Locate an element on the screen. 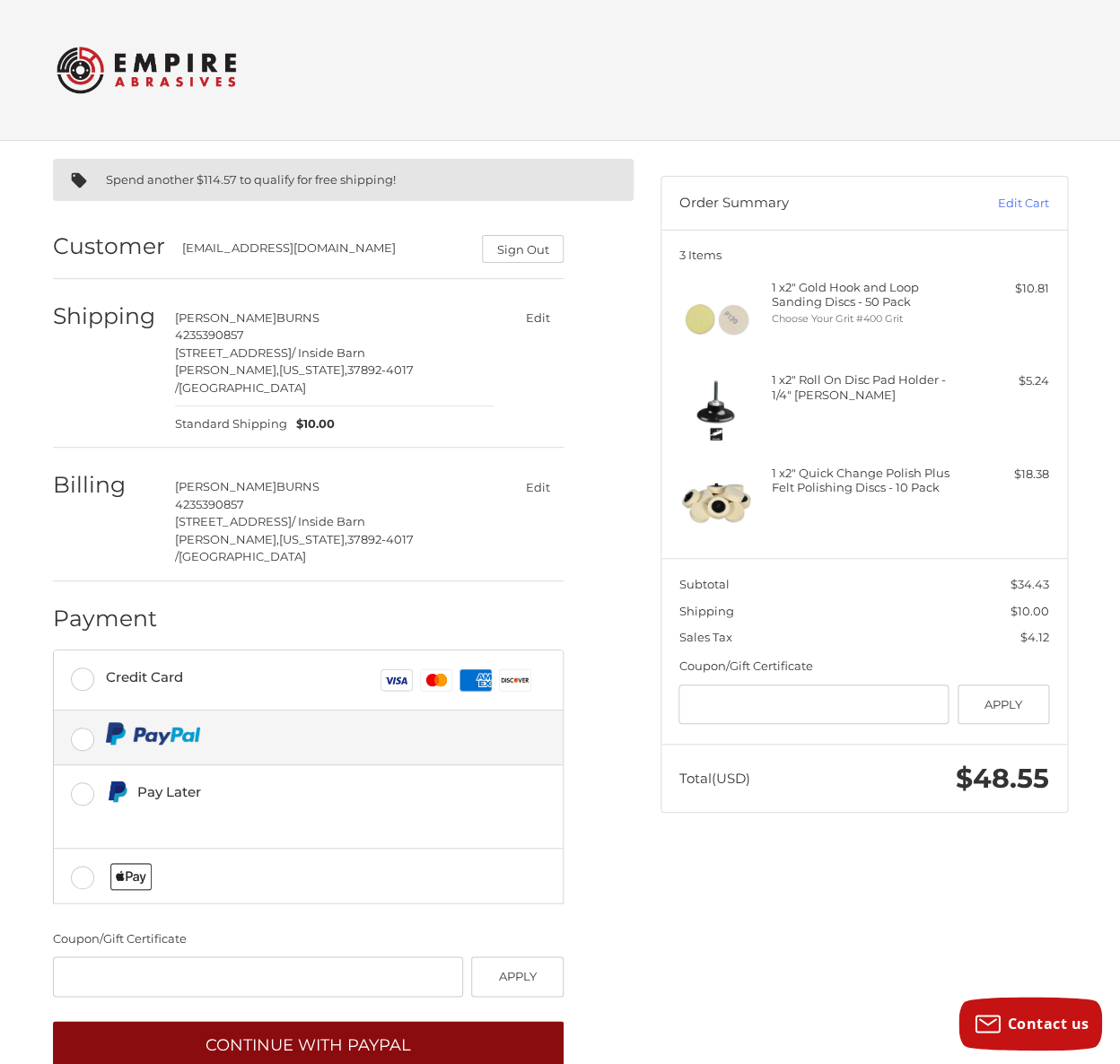 Image resolution: width=1120 pixels, height=1064 pixels. a: Edit Cart is located at coordinates (989, 204).